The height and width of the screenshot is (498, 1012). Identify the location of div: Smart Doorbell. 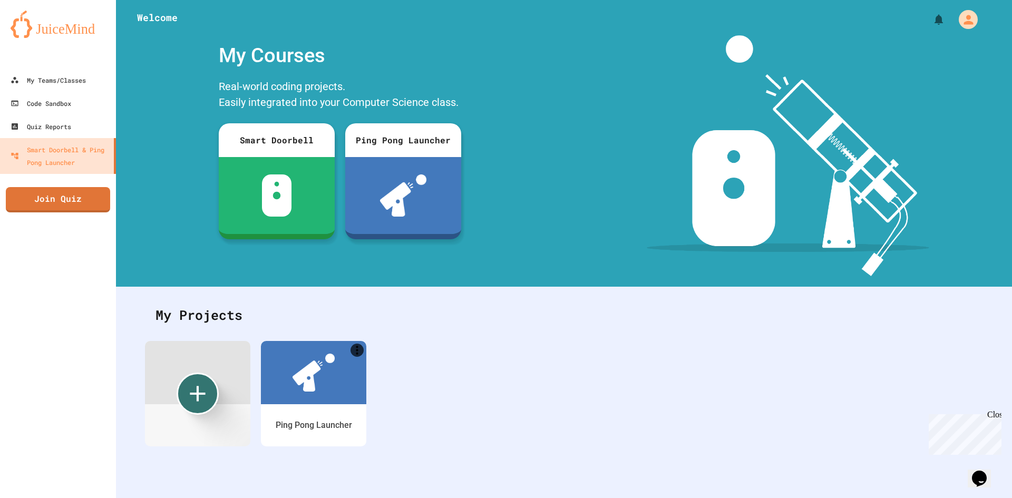
(277, 140).